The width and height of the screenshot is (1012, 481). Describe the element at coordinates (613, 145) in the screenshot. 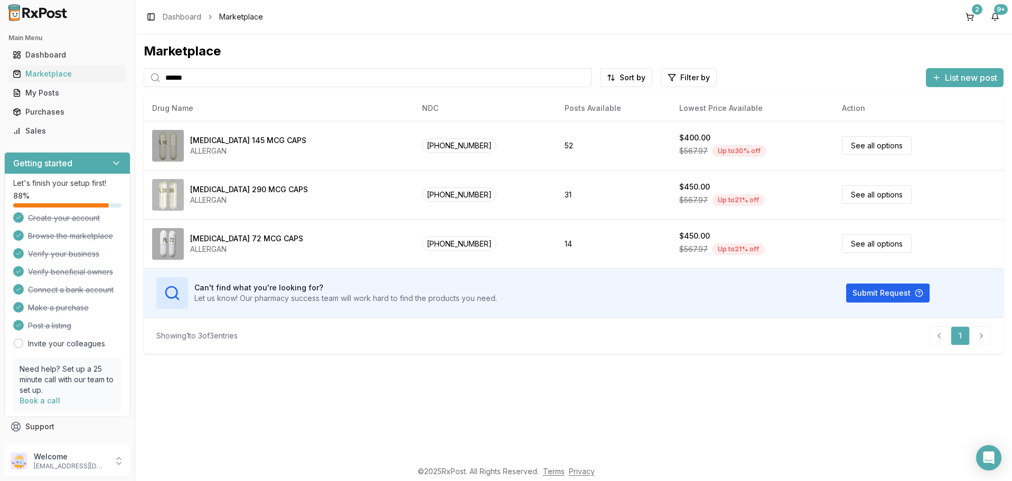

I see `td: 52` at that location.